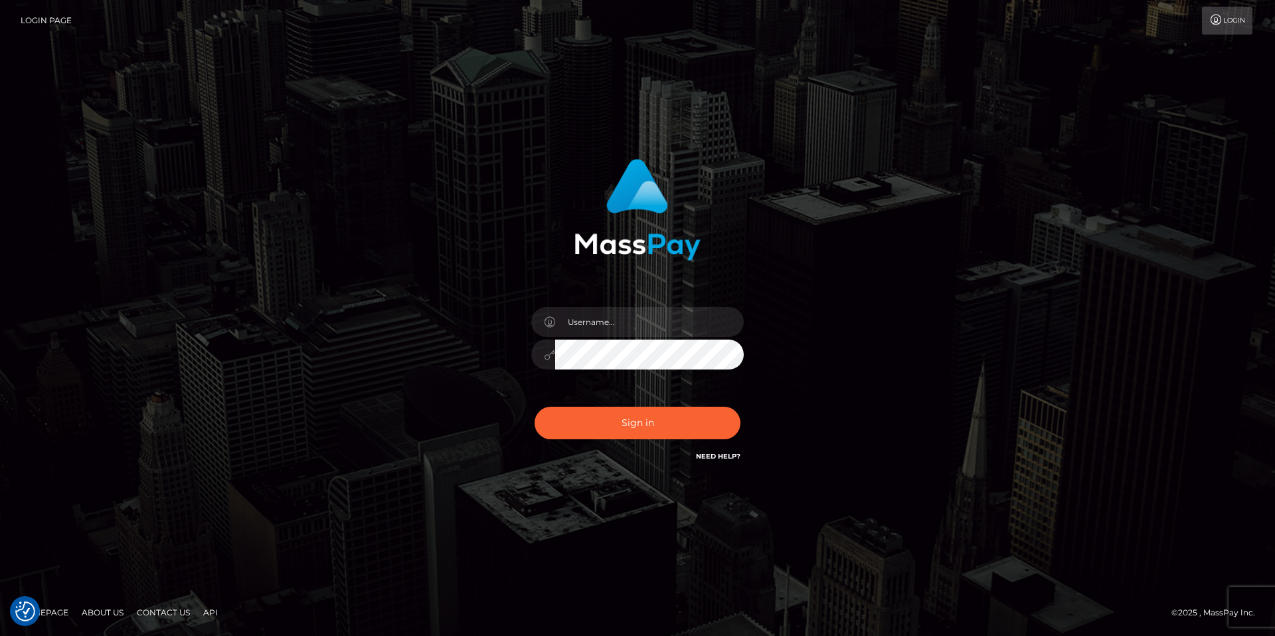 This screenshot has height=636, width=1275. I want to click on div: © 2025 , MassPay Inc., so click(1218, 612).